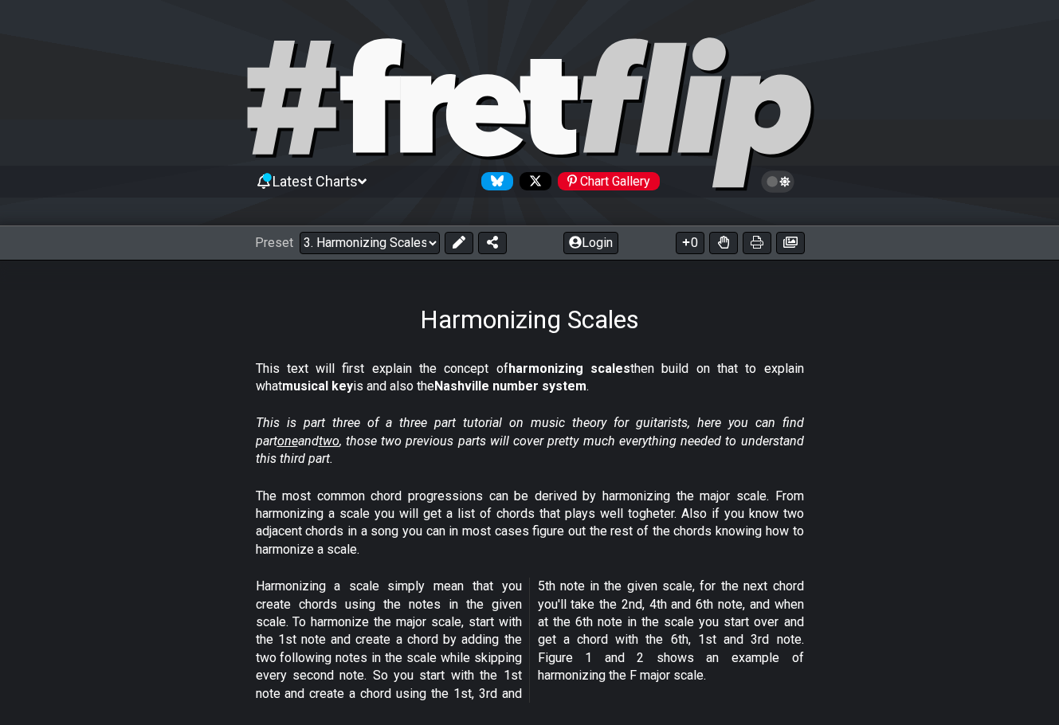 This screenshot has width=1059, height=725. What do you see at coordinates (791, 243) in the screenshot?
I see `button: Create image` at bounding box center [791, 243].